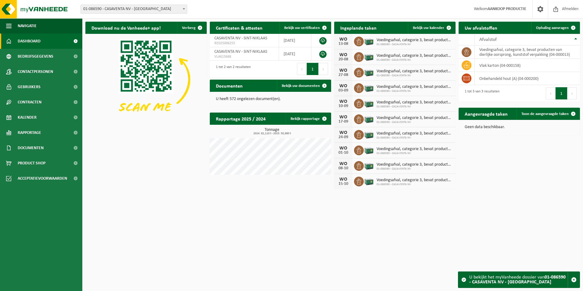 This screenshot has width=583, height=291. Describe the element at coordinates (302, 28) in the screenshot. I see `span: Bekijk uw certificaten` at that location.